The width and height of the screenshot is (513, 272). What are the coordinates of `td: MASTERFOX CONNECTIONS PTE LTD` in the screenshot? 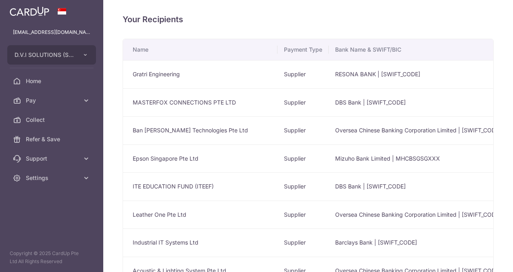 It's located at (200, 103).